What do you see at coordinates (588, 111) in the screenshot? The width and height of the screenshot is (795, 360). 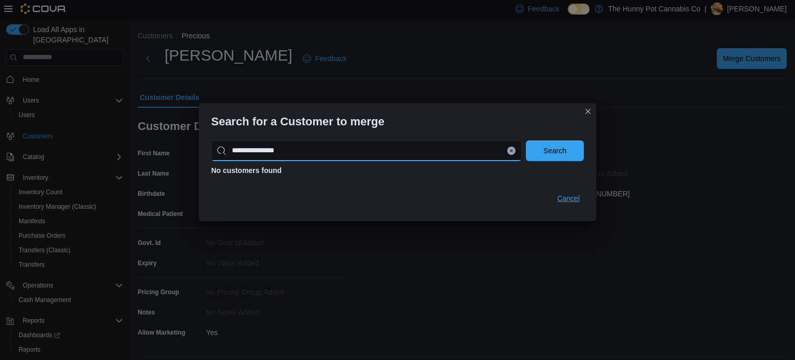 I see `button: Closes this modal window` at bounding box center [588, 111].